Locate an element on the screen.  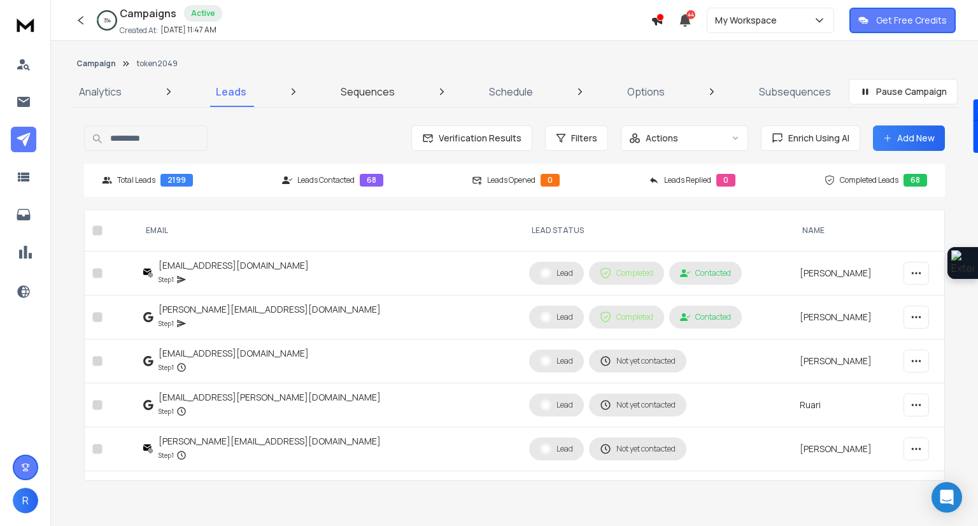
button: Filters is located at coordinates (576, 138).